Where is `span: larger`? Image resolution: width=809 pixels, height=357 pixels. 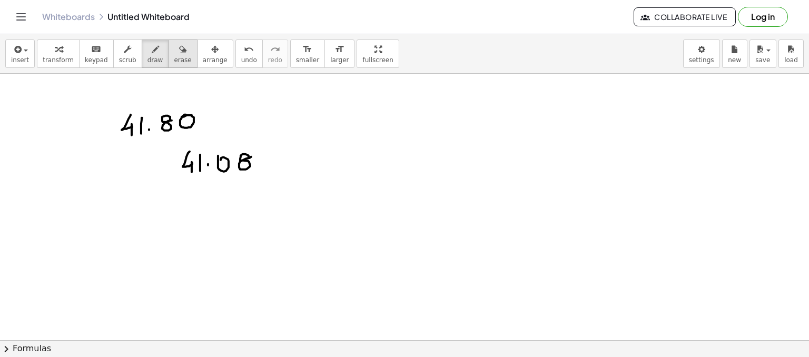
span: larger is located at coordinates (339, 60).